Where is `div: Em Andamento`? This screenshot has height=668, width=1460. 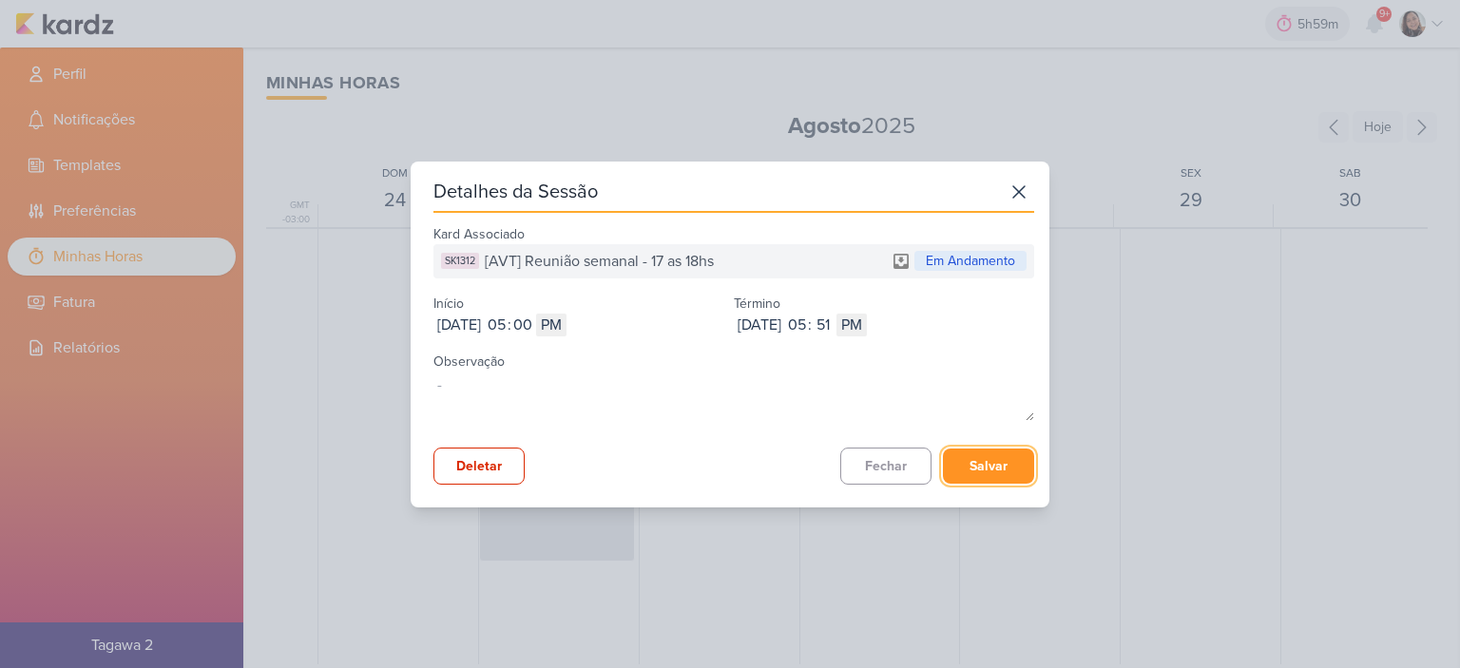 div: Em Andamento is located at coordinates (971, 260).